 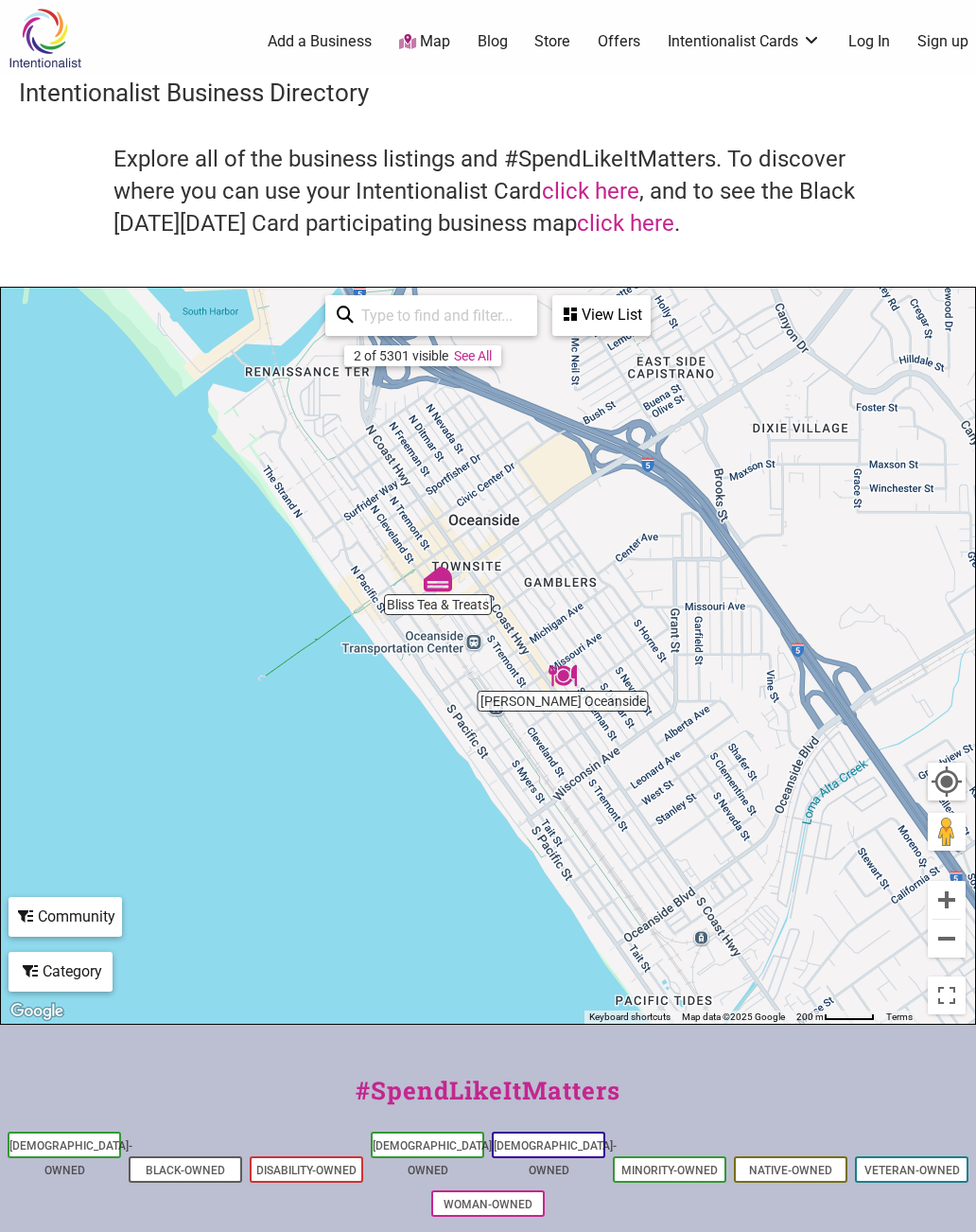 I want to click on button: Keyboard shortcuts, so click(x=630, y=1017).